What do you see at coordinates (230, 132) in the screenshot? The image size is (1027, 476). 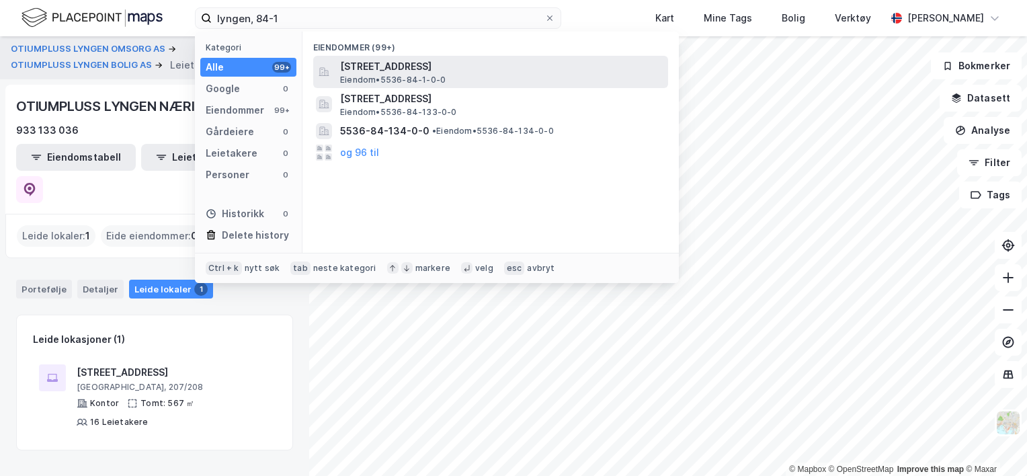 I see `div: Gårdeiere` at bounding box center [230, 132].